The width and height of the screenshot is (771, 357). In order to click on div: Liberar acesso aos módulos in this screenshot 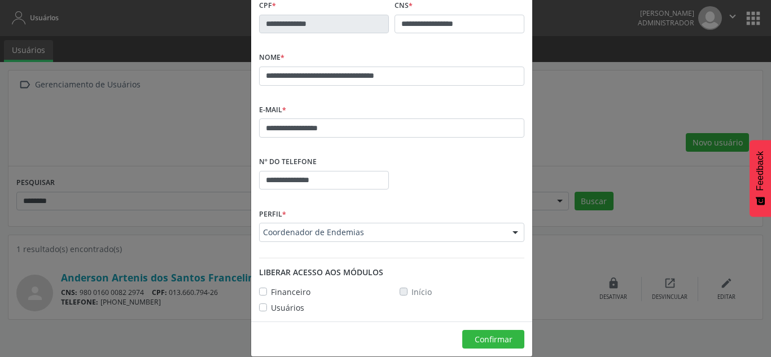, I will do `click(392, 272)`.